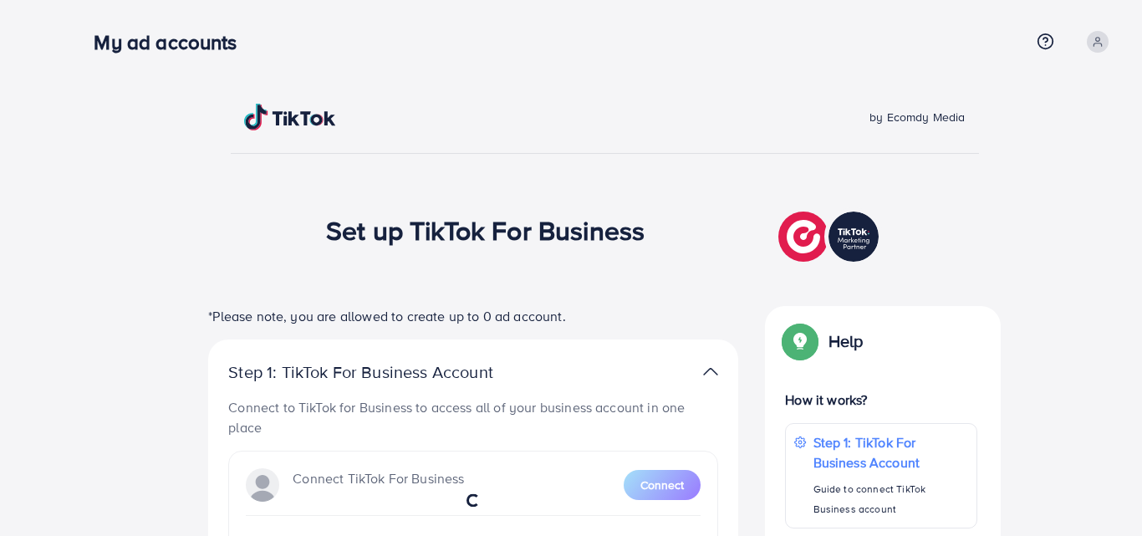 This screenshot has width=1142, height=536. Describe the element at coordinates (846, 341) in the screenshot. I see `p: Help` at that location.